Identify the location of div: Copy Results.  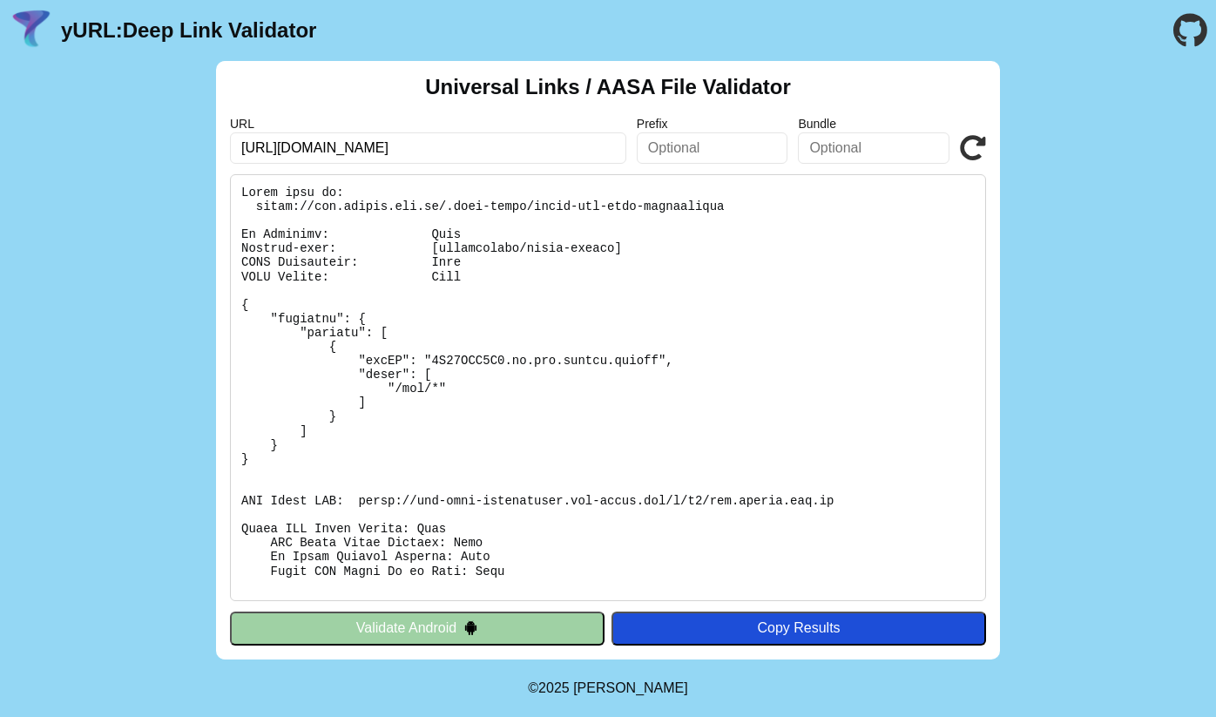
(799, 628).